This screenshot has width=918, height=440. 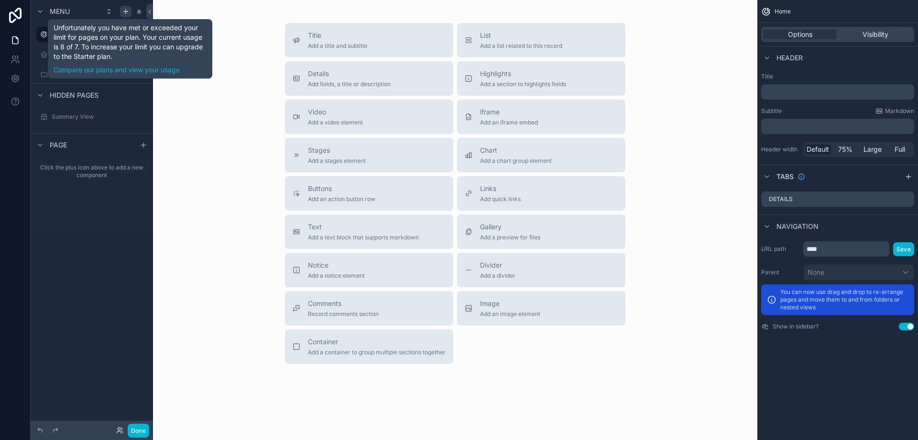 What do you see at coordinates (336, 276) in the screenshot?
I see `span: Add a notice element` at bounding box center [336, 276].